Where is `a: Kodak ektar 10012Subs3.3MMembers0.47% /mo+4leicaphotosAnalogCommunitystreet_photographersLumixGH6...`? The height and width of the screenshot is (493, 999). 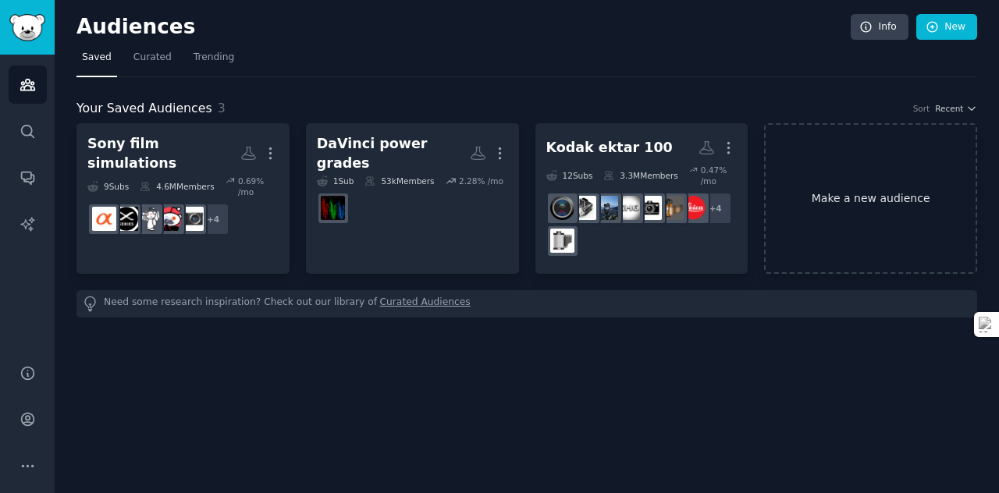
a: Kodak ektar 10012Subs3.3MMembers0.47% /mo+4leicaphotosAnalogCommunitystreet_photographersLumixGH6... is located at coordinates (642, 198).